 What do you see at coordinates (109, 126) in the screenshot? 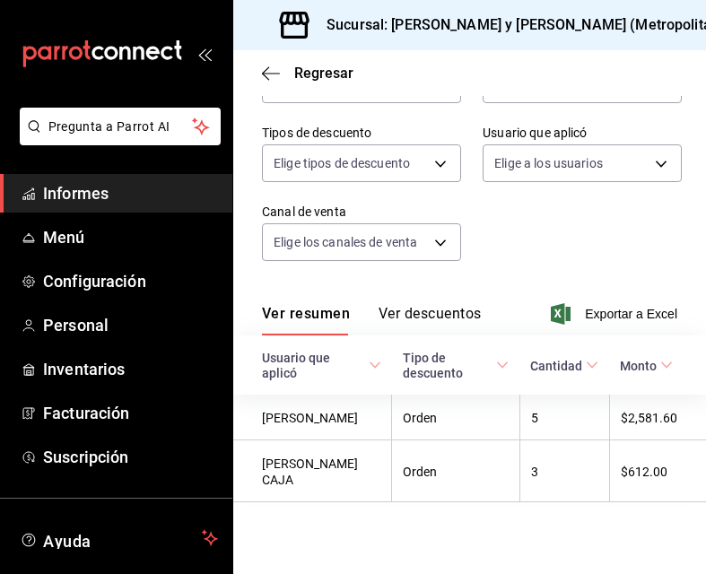
I see `font: Pregunta a Parrot AI` at bounding box center [109, 126].